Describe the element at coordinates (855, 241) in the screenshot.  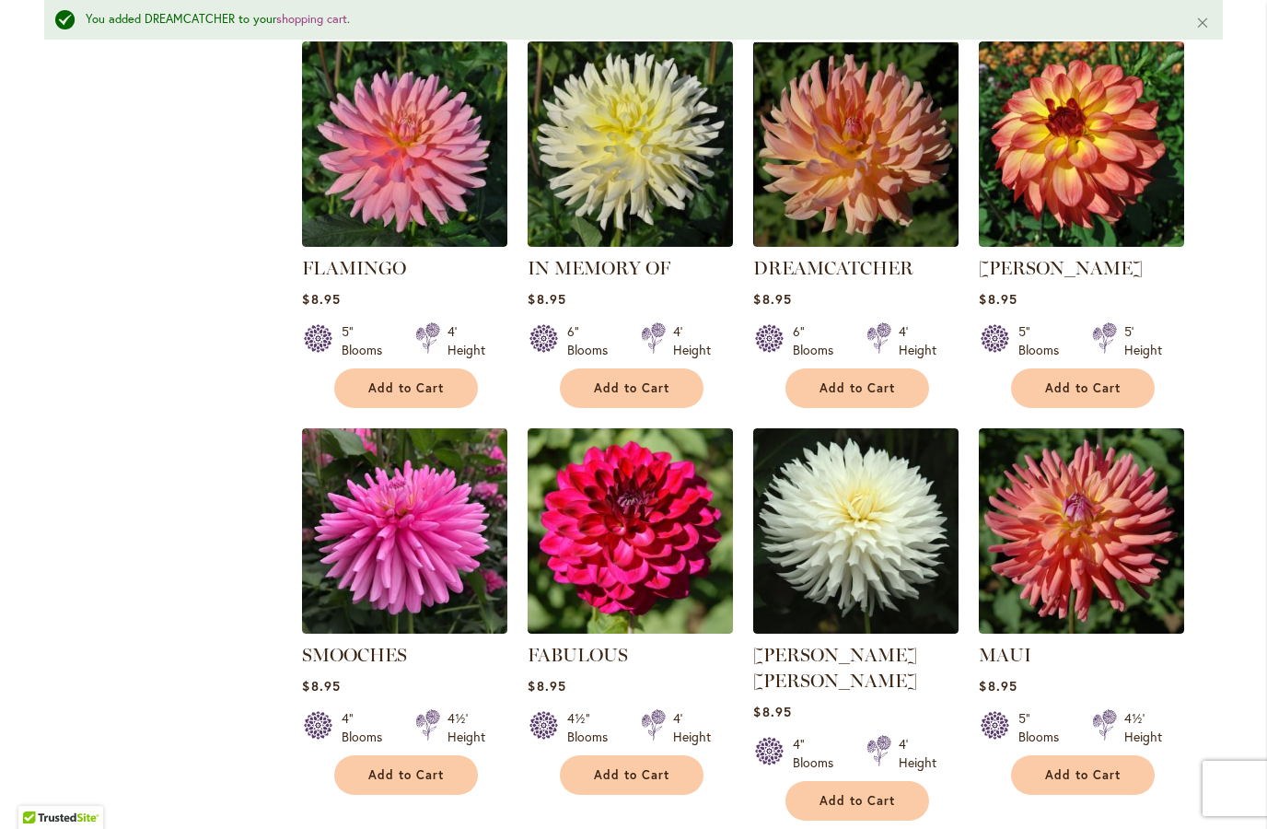
I see `a: Dreamcatcher` at that location.